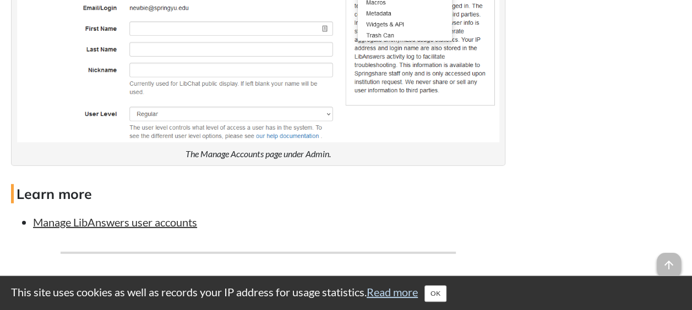 This screenshot has height=310, width=692. I want to click on a: Read more, so click(392, 292).